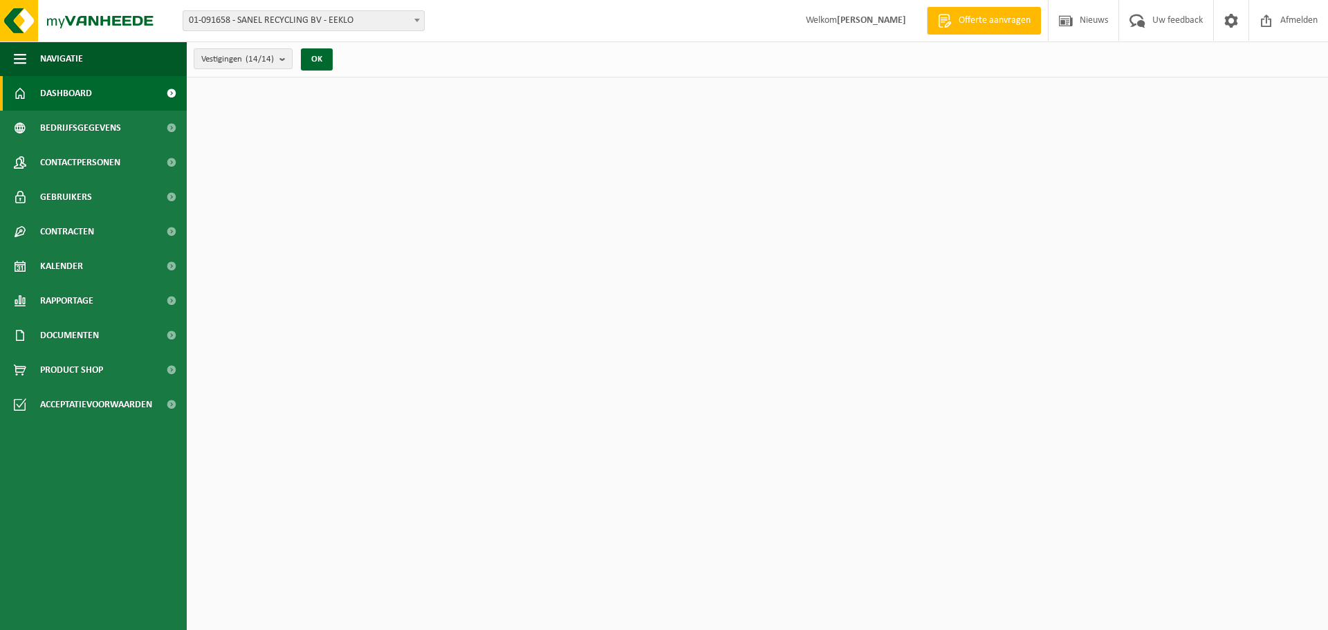 The image size is (1328, 630). Describe the element at coordinates (259, 59) in the screenshot. I see `count: (14/14)` at that location.